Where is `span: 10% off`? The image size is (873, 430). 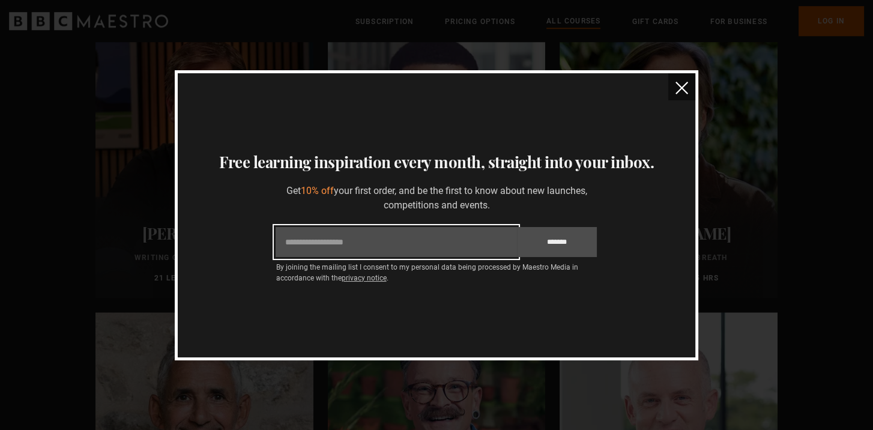 span: 10% off is located at coordinates (316, 190).